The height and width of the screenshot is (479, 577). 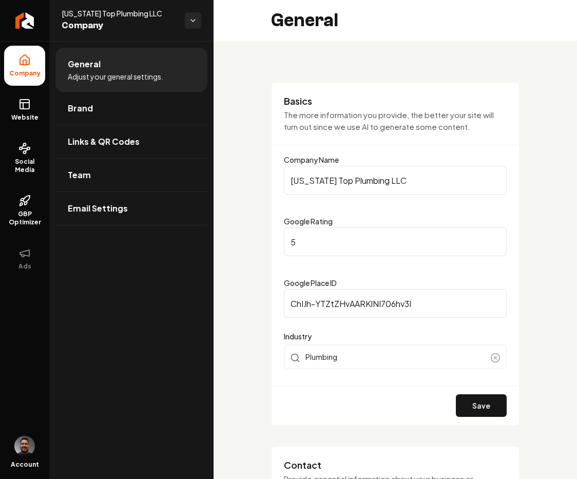 I want to click on span: Email Settings, so click(x=98, y=208).